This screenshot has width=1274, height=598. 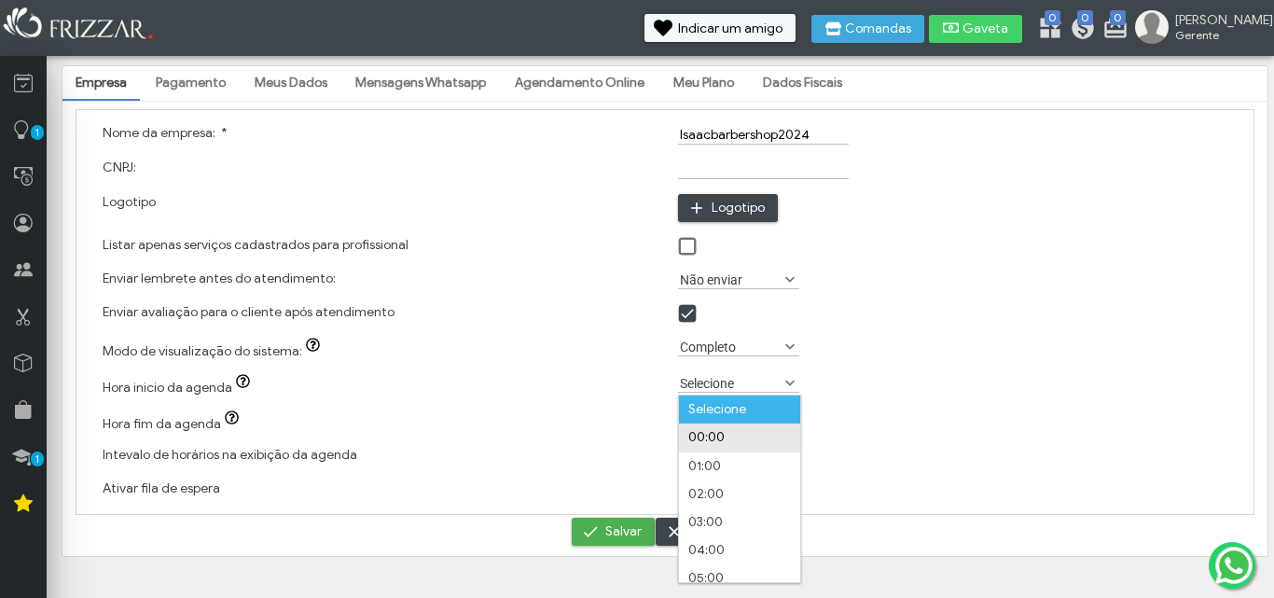 What do you see at coordinates (219, 278) in the screenshot?
I see `label: Enviar lembrete antes do atendimento:` at bounding box center [219, 278].